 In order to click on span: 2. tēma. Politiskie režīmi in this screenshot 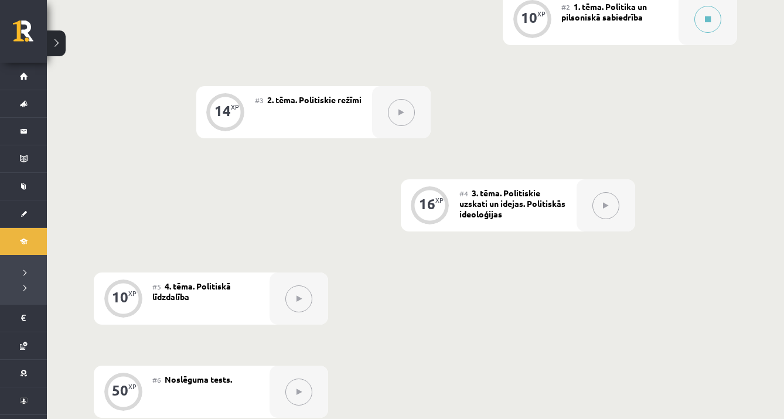, I will do `click(314, 100)`.